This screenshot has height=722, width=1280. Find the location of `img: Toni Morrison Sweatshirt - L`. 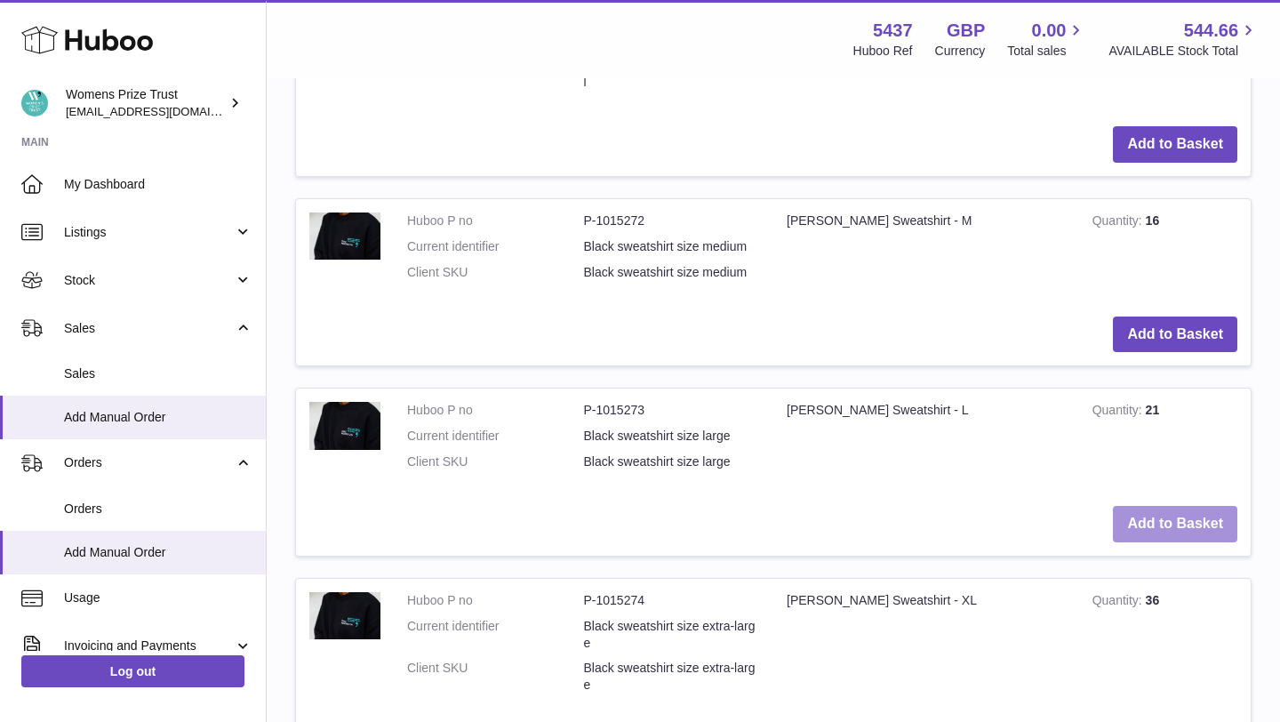

img: Toni Morrison Sweatshirt - L is located at coordinates (345, 425).